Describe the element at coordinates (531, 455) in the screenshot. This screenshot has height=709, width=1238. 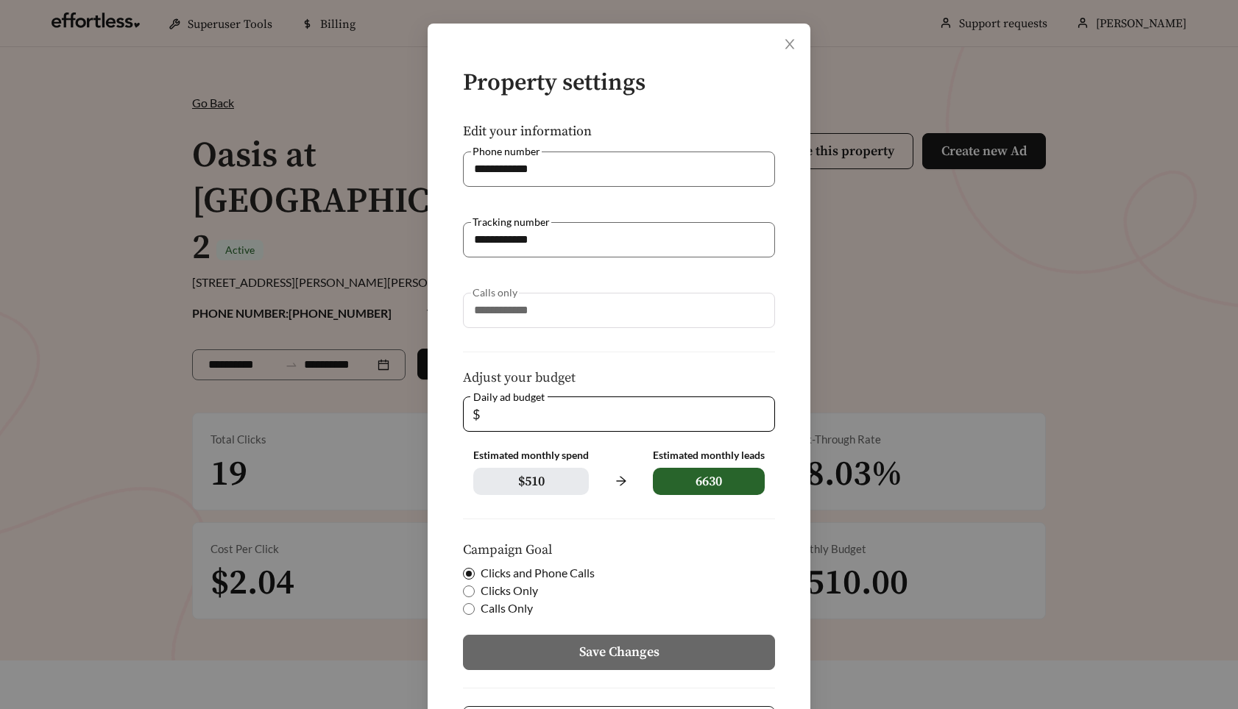
I see `div: Estimated monthly spend` at that location.